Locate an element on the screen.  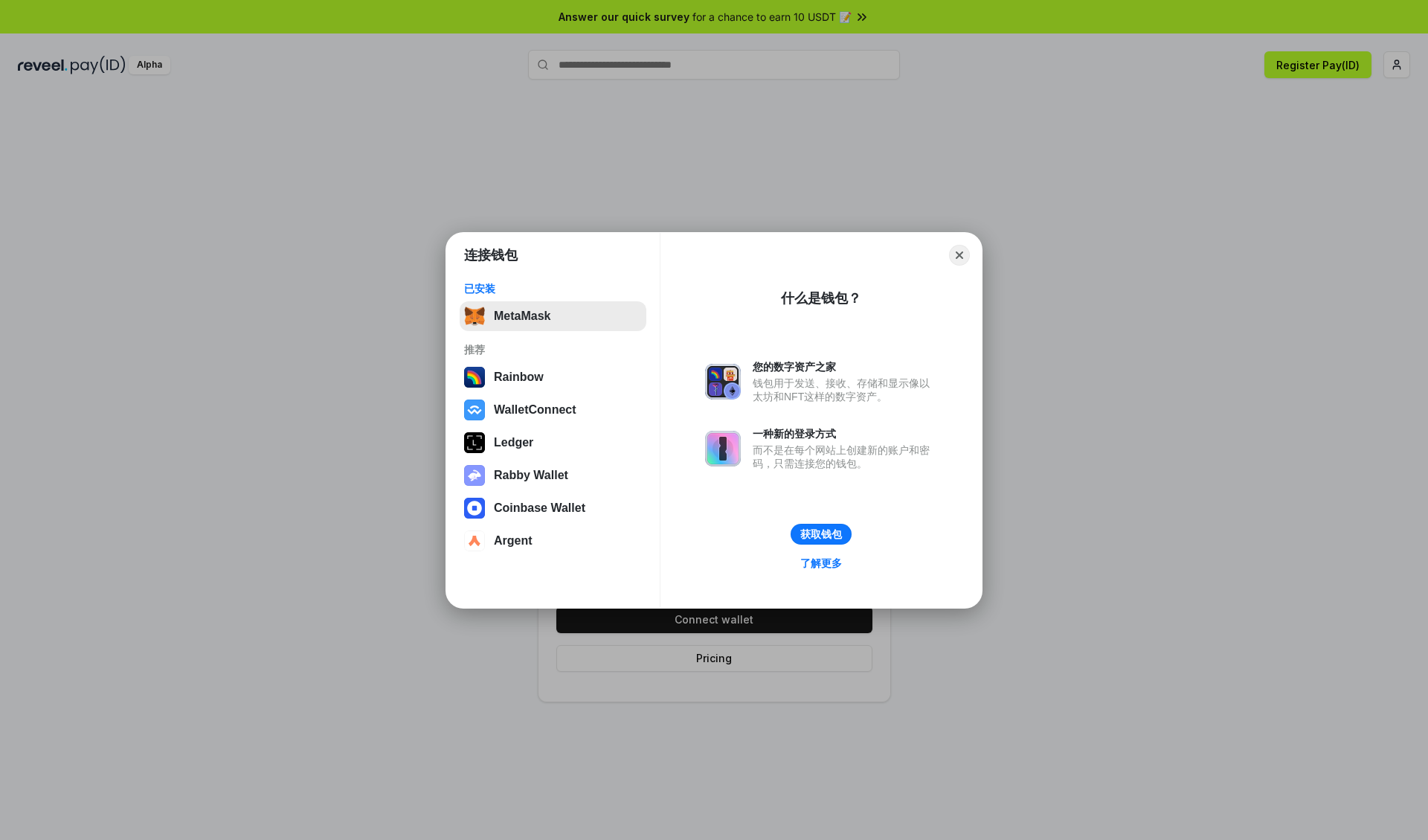
div: 一种新的登录方式 is located at coordinates (845, 434).